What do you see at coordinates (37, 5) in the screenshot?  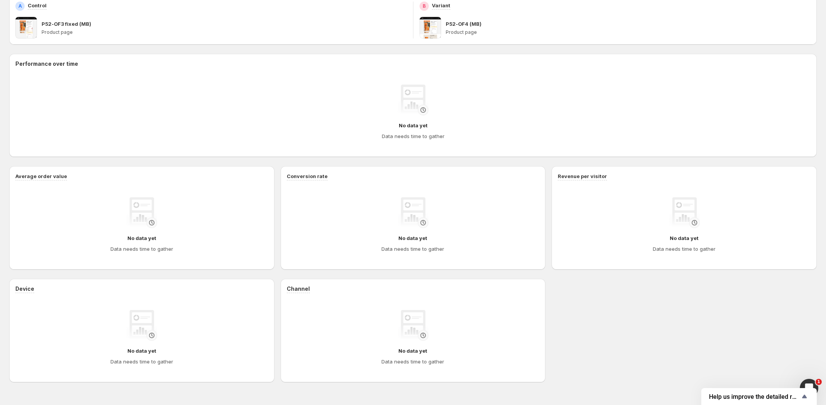 I see `p: Control` at bounding box center [37, 5].